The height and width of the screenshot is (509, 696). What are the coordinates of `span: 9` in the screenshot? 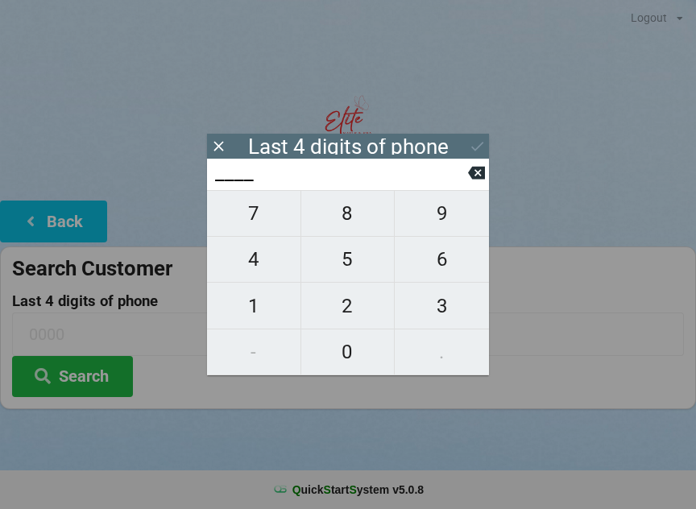 It's located at (441, 213).